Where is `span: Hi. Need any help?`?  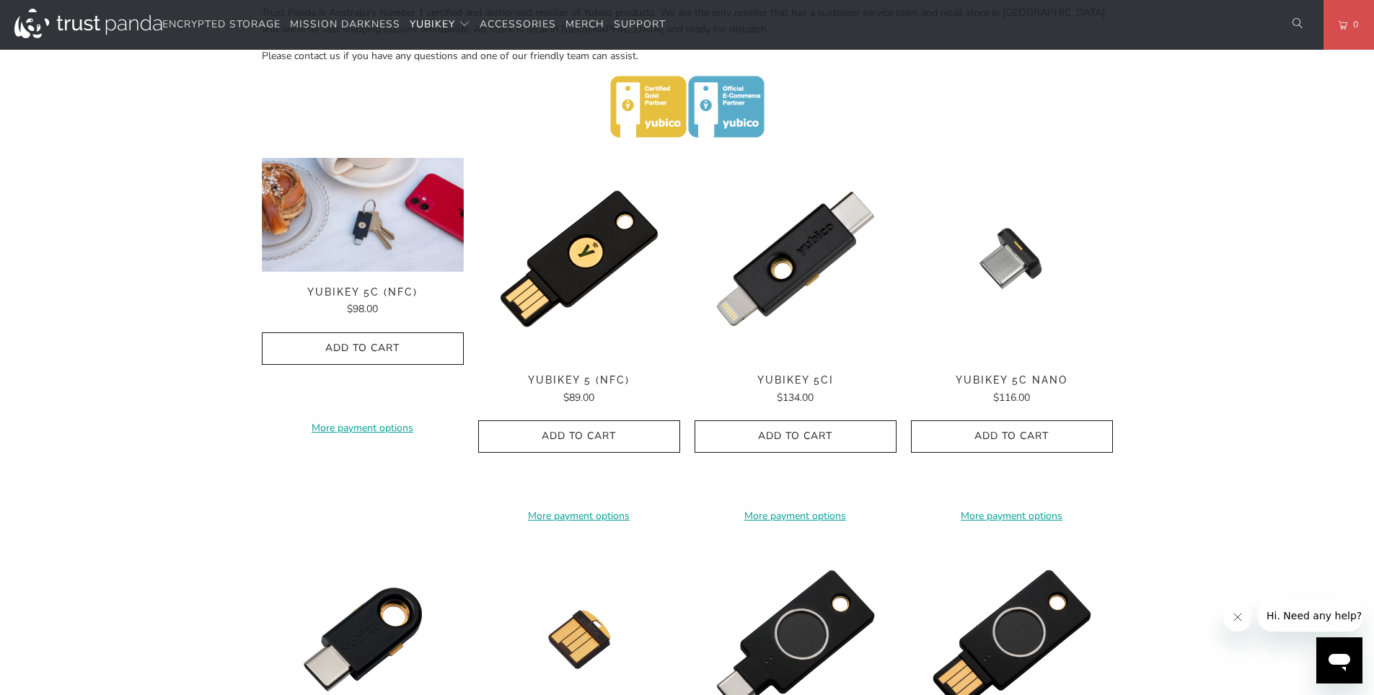
span: Hi. Need any help? is located at coordinates (56, 16).